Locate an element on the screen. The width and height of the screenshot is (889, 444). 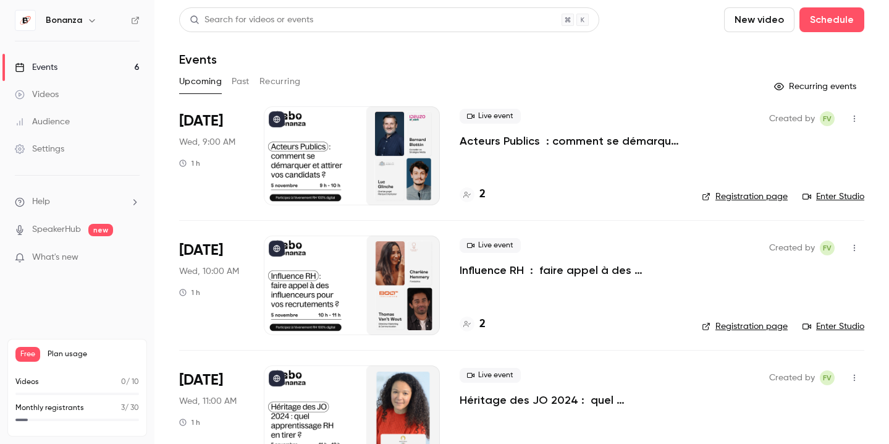
p: / 30 is located at coordinates (130, 408).